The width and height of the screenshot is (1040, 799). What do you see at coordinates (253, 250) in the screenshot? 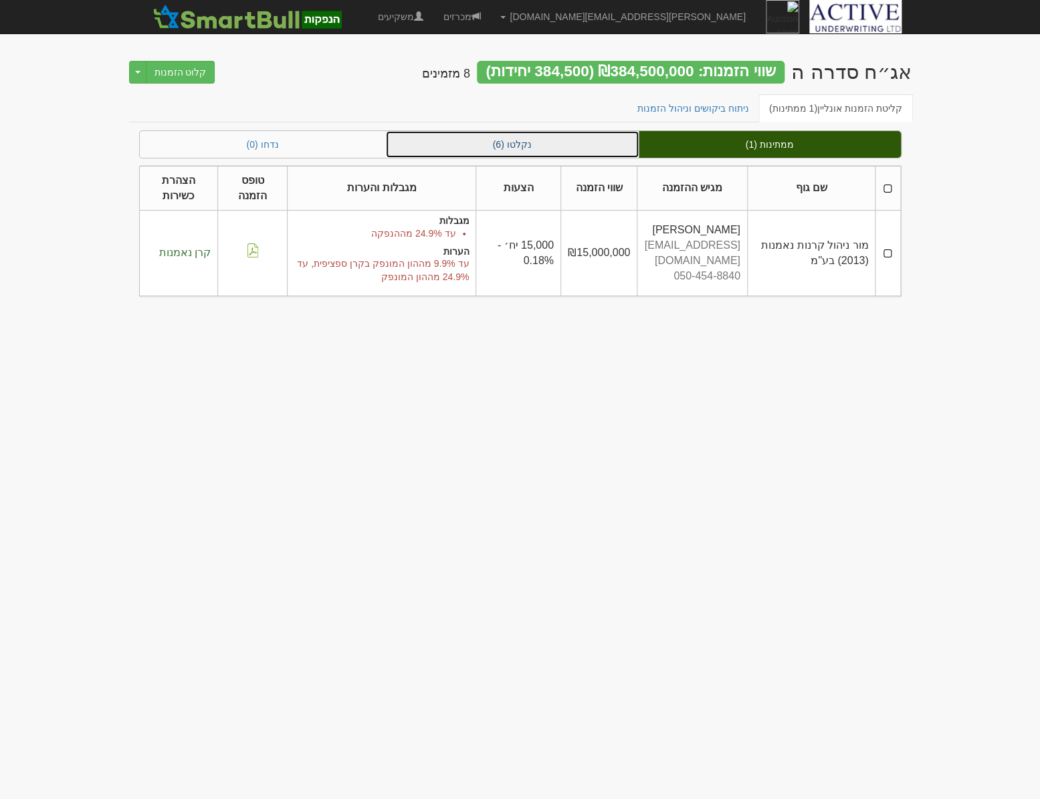
I see `img: pdf-file-icon.png` at bounding box center [253, 250].